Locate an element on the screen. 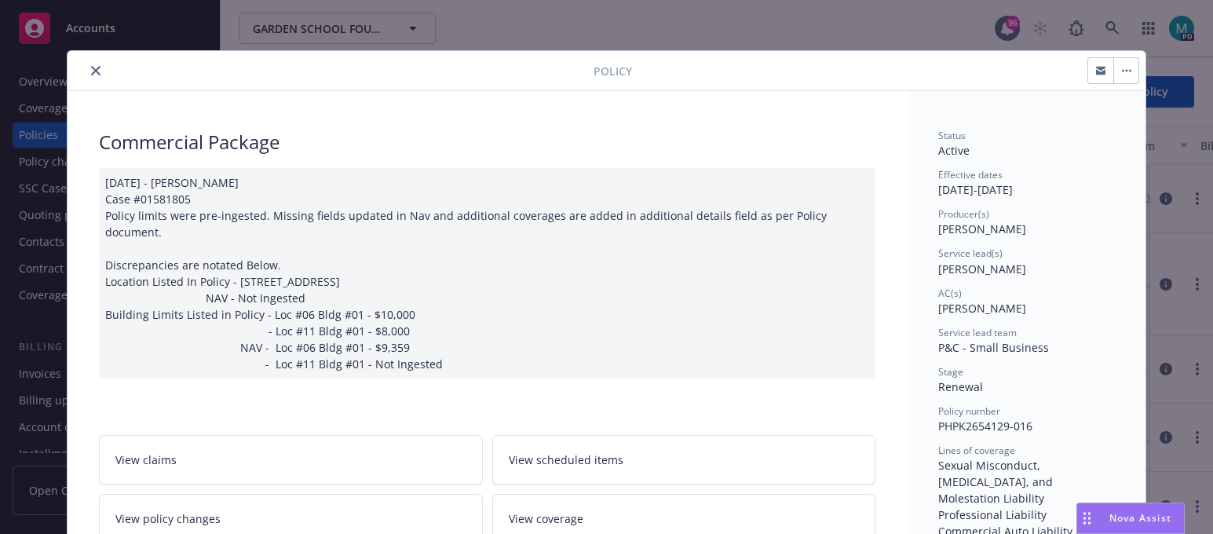 This screenshot has width=1213, height=534. span: Policy number is located at coordinates (969, 411).